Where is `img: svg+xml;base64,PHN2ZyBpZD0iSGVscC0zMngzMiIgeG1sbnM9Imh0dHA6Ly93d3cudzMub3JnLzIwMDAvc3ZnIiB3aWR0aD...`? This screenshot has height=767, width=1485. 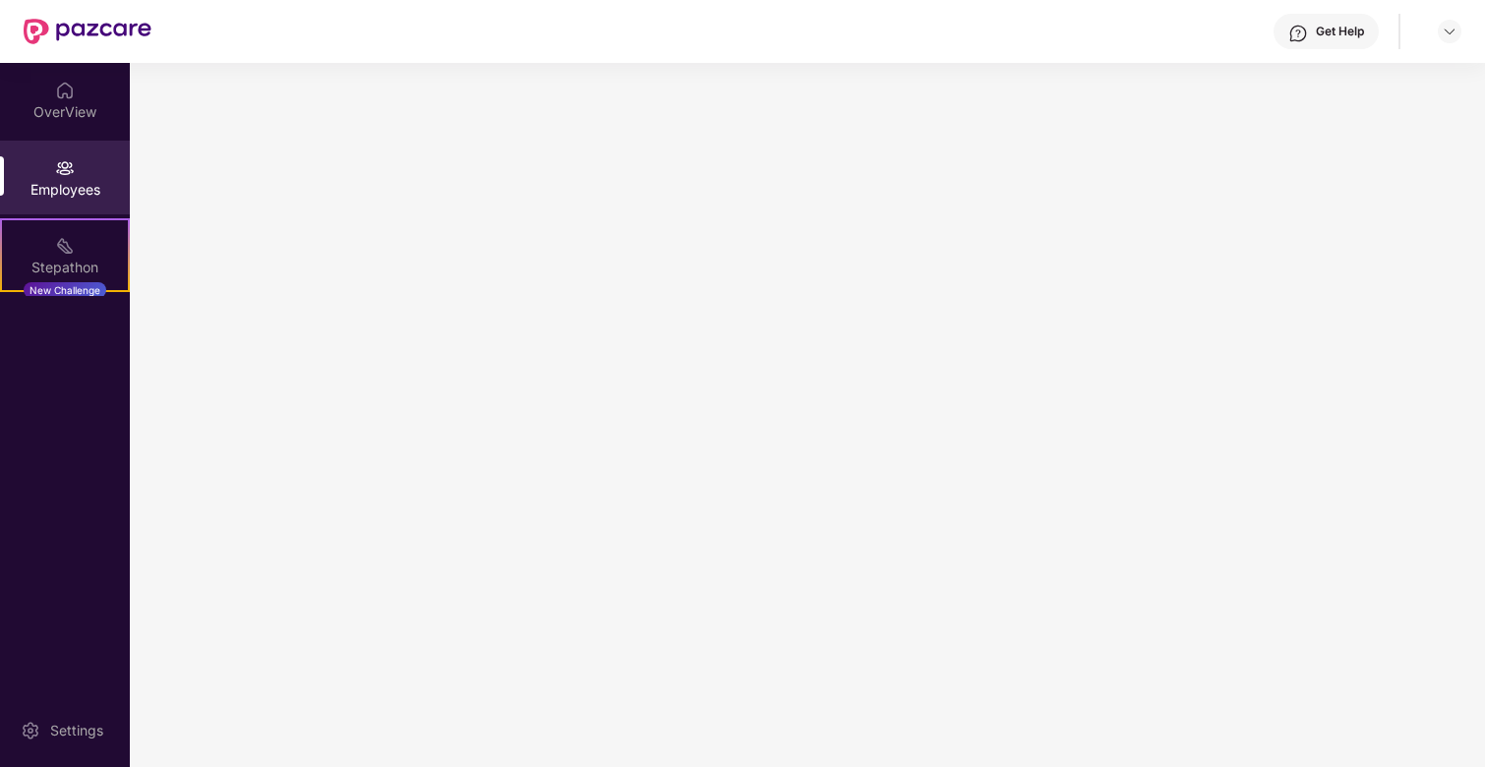 img: svg+xml;base64,PHN2ZyBpZD0iSGVscC0zMngzMiIgeG1sbnM9Imh0dHA6Ly93d3cudzMub3JnLzIwMDAvc3ZnIiB3aWR0aD... is located at coordinates (1298, 33).